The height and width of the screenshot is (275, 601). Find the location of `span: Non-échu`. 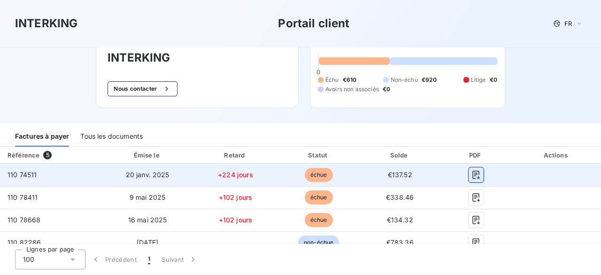

span: Non-échu is located at coordinates (404, 80).